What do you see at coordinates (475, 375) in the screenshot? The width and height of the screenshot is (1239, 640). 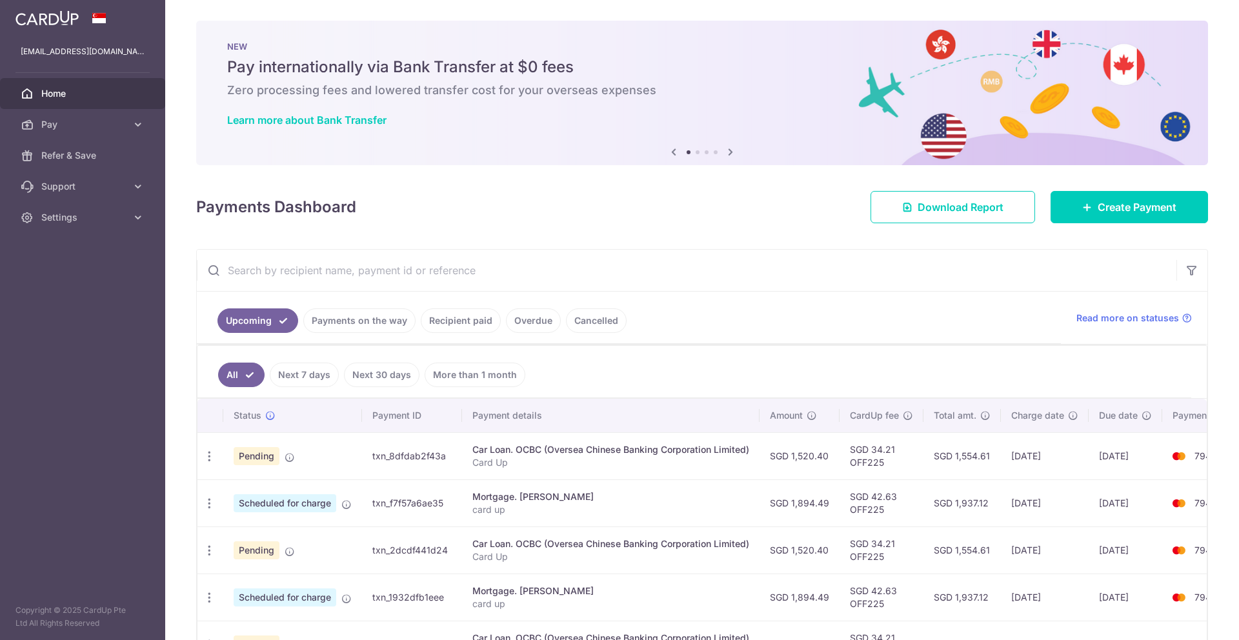 I see `a: More than 1 month` at bounding box center [475, 375].